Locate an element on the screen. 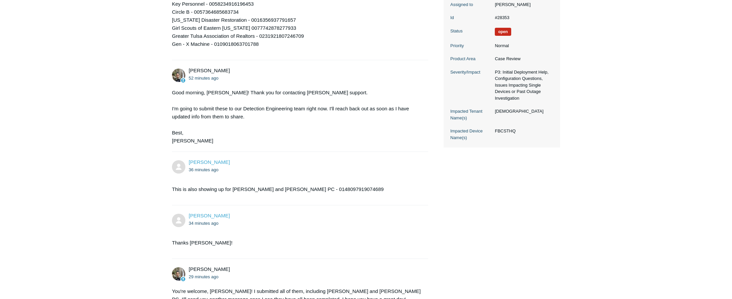  time: 09/24/2025, 08:31 is located at coordinates (203, 78).